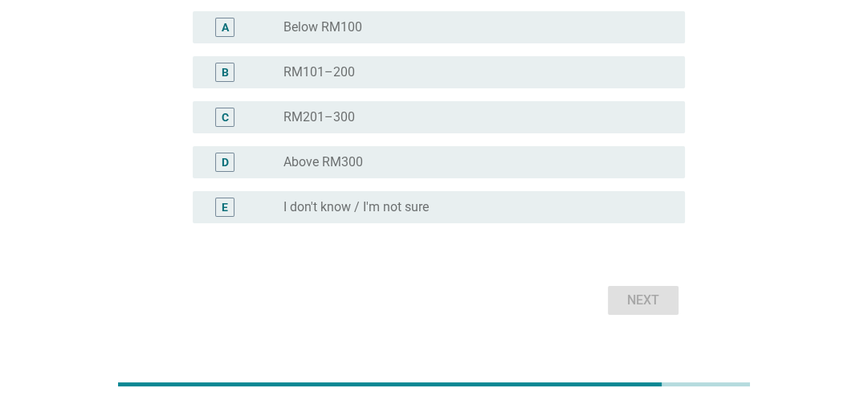 The image size is (868, 404). Describe the element at coordinates (225, 161) in the screenshot. I see `div: D` at that location.